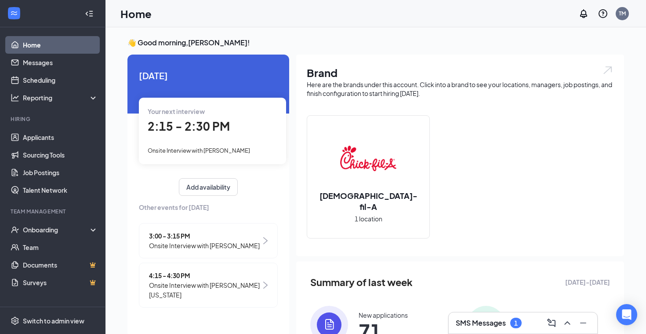 The height and width of the screenshot is (334, 646). Describe the element at coordinates (136, 14) in the screenshot. I see `h1: Home` at that location.